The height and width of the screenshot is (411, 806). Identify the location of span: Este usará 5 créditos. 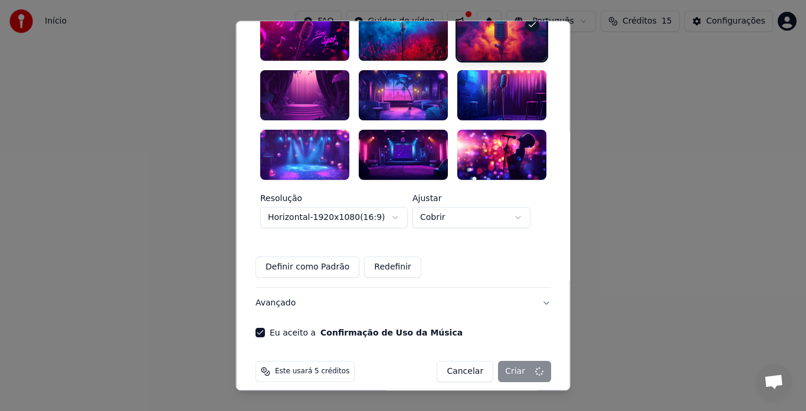
(312, 372).